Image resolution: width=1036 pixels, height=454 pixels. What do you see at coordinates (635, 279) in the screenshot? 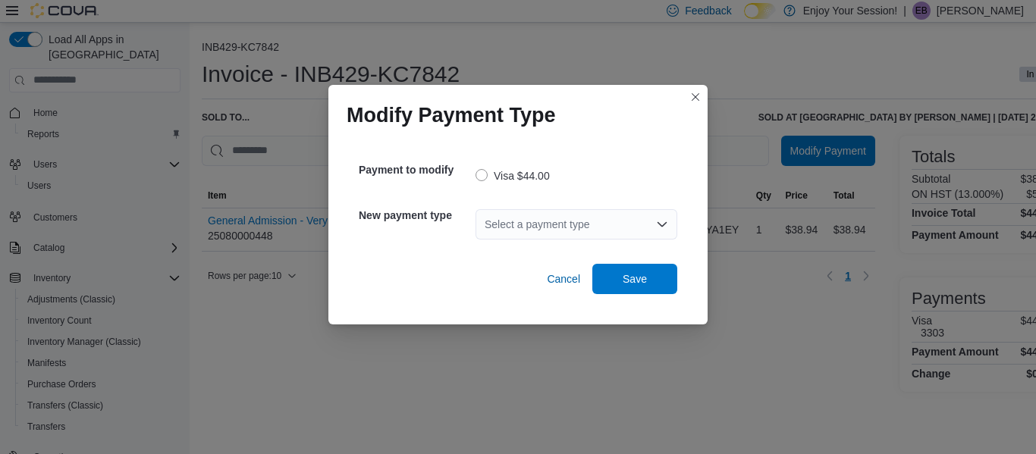
I see `button: Save` at bounding box center [635, 279].